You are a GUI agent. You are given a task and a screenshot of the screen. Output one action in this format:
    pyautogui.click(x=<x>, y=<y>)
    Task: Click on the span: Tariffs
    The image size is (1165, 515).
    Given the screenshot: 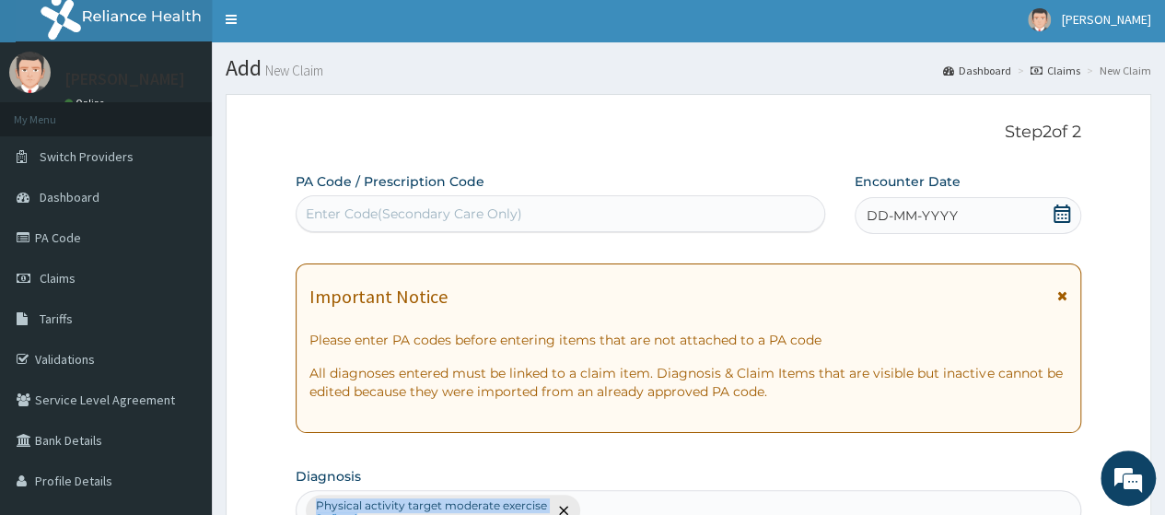 What is the action you would take?
    pyautogui.click(x=56, y=319)
    